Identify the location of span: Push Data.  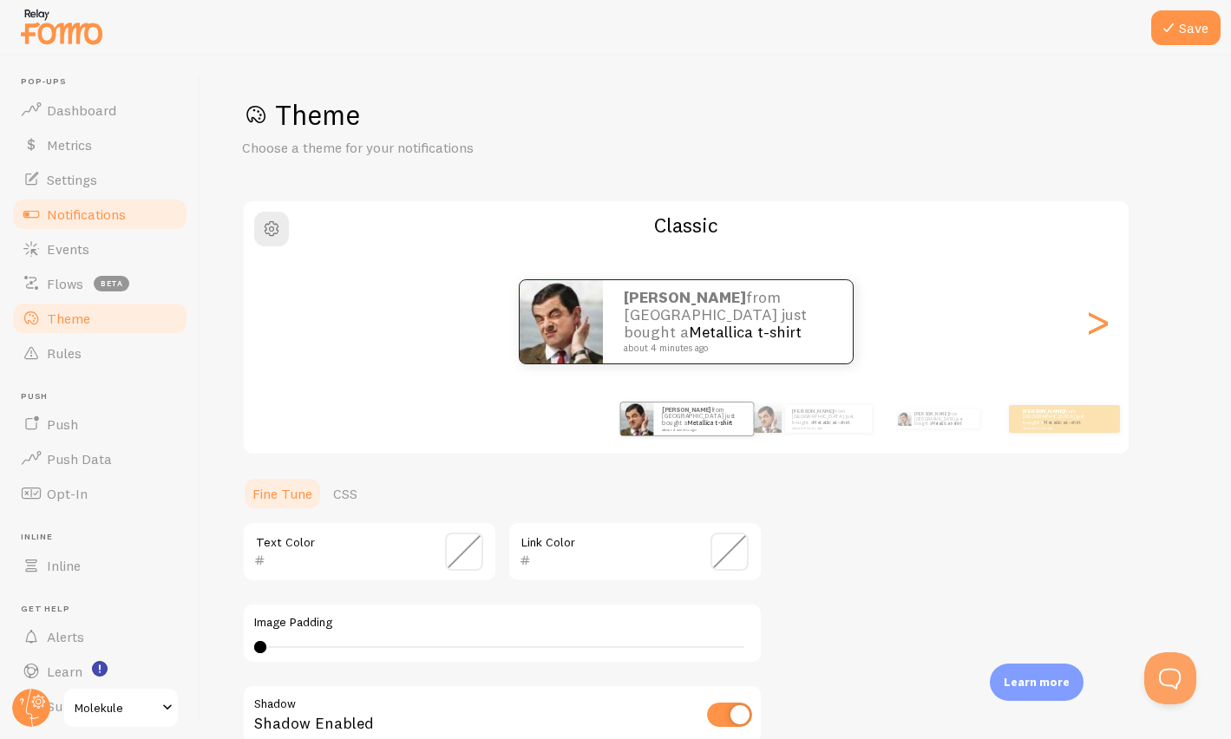
(79, 459).